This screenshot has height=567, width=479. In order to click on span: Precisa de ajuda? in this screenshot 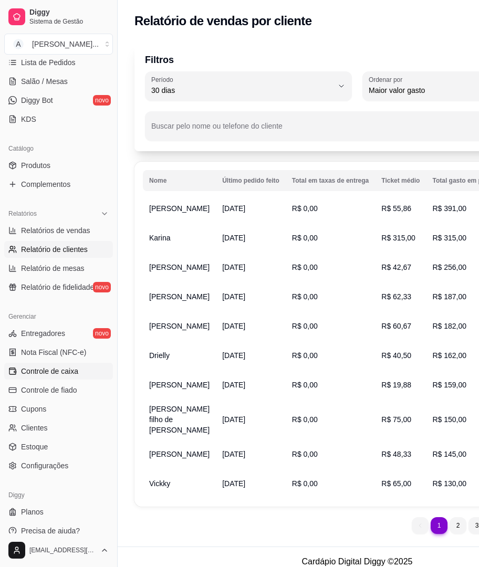, I will do `click(50, 531)`.